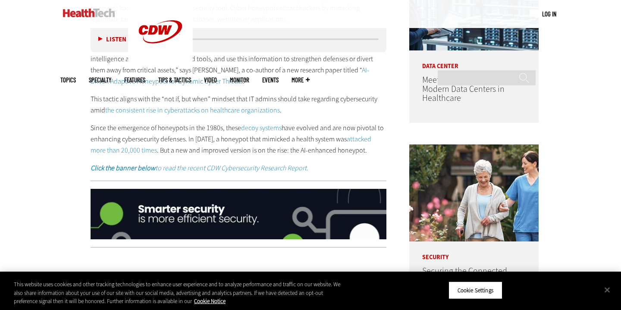 The height and width of the screenshot is (310, 621). Describe the element at coordinates (239, 80) in the screenshot. I see `a: MonITor` at that location.